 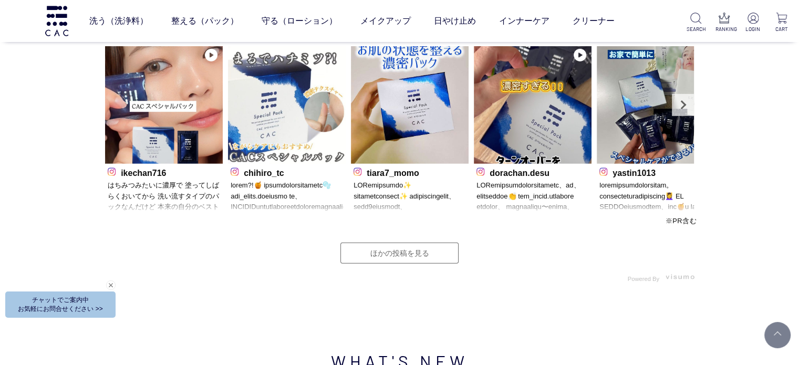 I want to click on p: RANKING, so click(x=724, y=29).